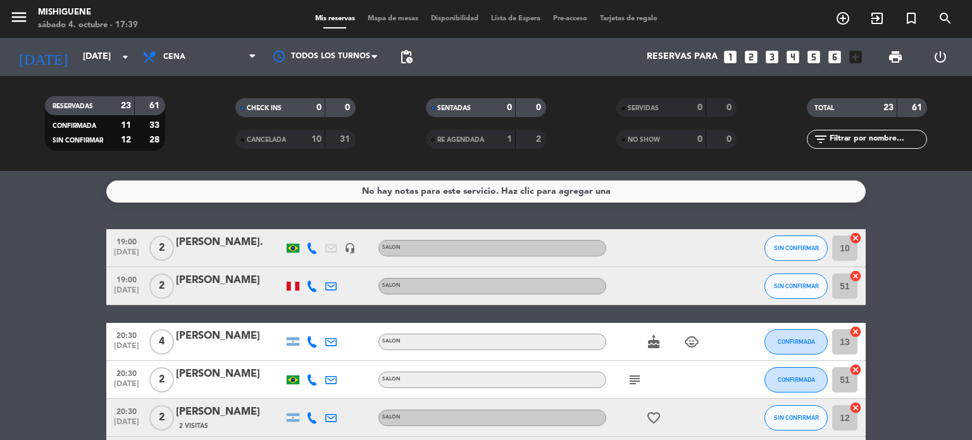 Image resolution: width=972 pixels, height=440 pixels. What do you see at coordinates (644, 140) in the screenshot?
I see `span: NO SHOW` at bounding box center [644, 140].